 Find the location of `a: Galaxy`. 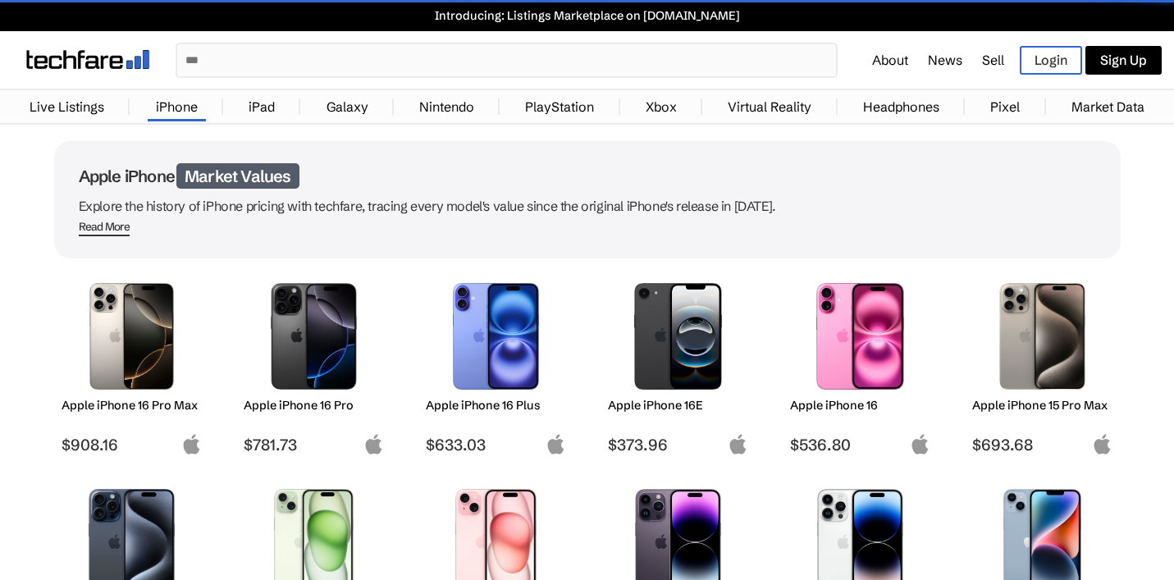

a: Galaxy is located at coordinates (347, 107).